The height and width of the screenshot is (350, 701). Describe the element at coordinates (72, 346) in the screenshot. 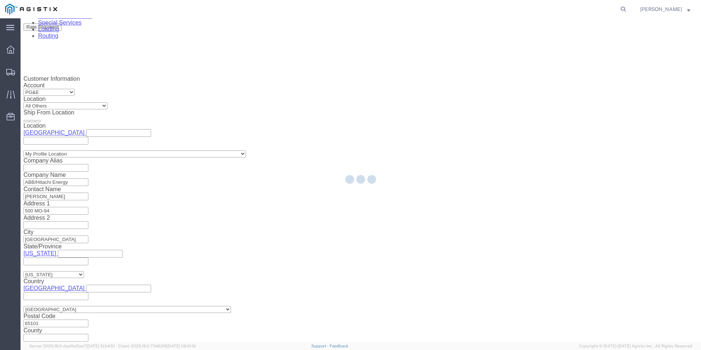

I see `span: Server: 2025.18.0-daa1fe12ee7` at that location.